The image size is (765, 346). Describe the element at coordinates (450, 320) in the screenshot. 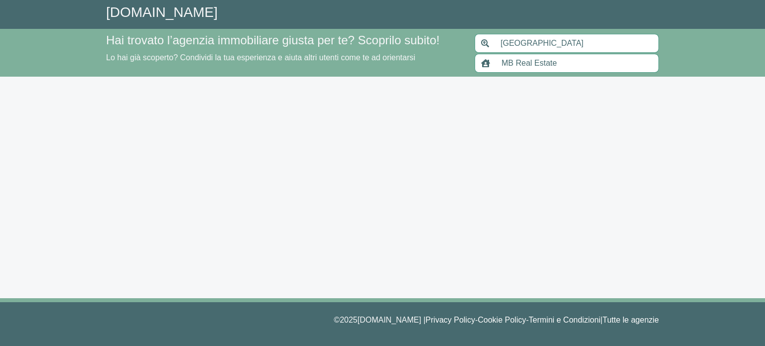

I see `a: Privacy Policy` at that location.